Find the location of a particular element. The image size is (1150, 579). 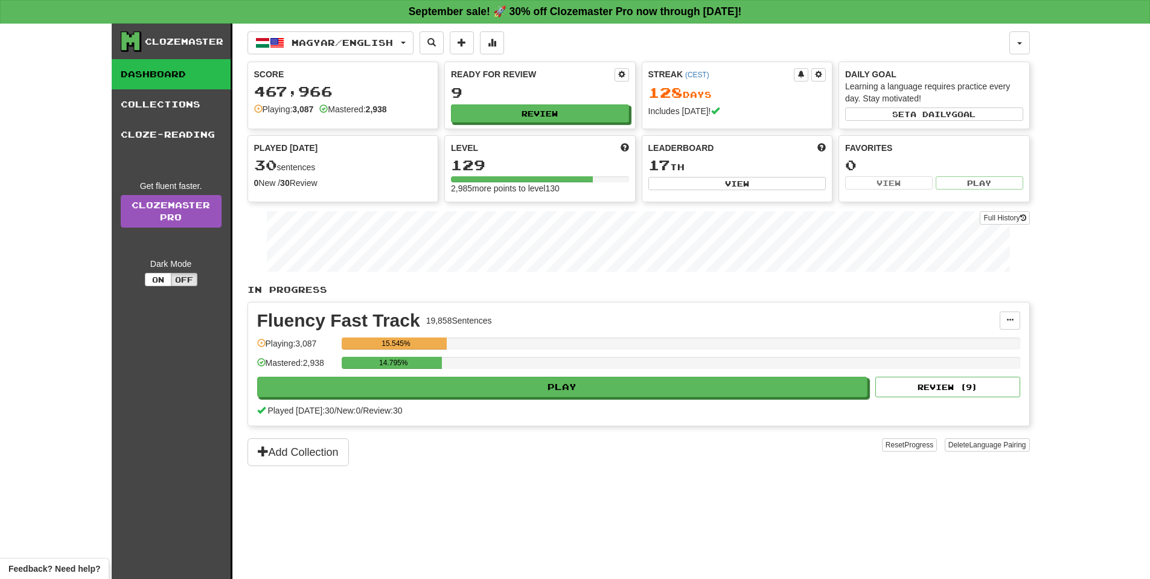

div: Mastered: 2,938 is located at coordinates (296, 367).